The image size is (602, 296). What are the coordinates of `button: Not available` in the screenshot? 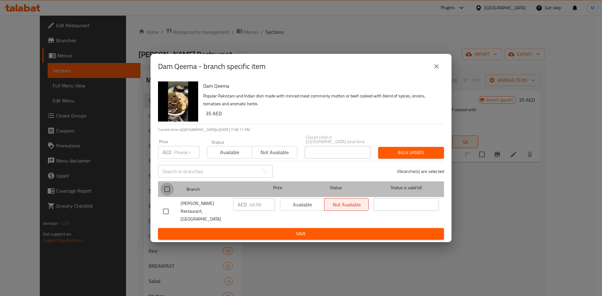 It's located at (274, 152).